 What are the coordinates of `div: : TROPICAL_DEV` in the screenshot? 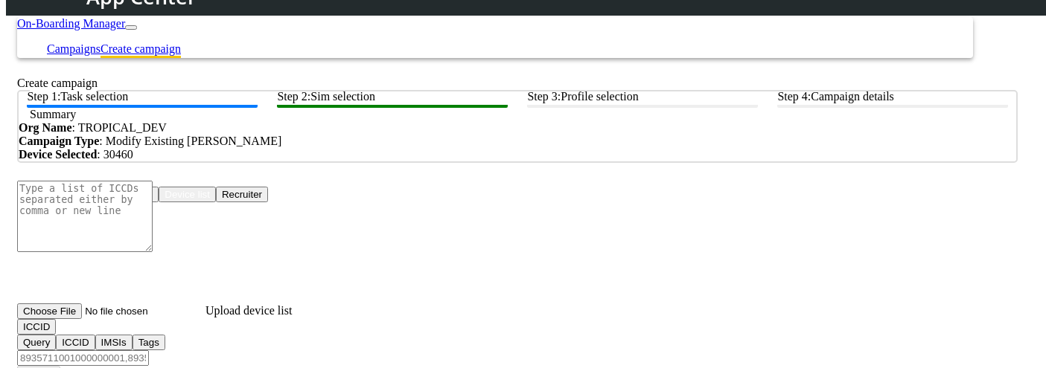 It's located at (517, 128).